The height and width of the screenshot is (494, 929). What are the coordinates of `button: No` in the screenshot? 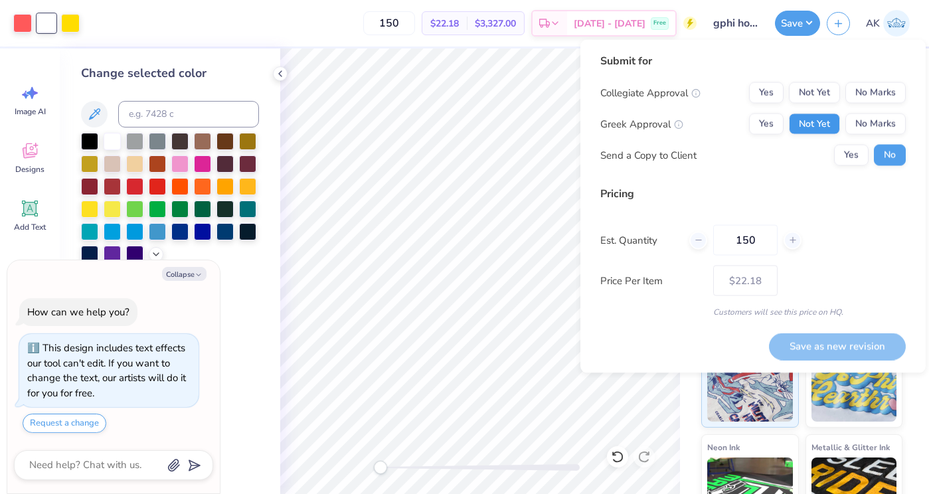 It's located at (890, 155).